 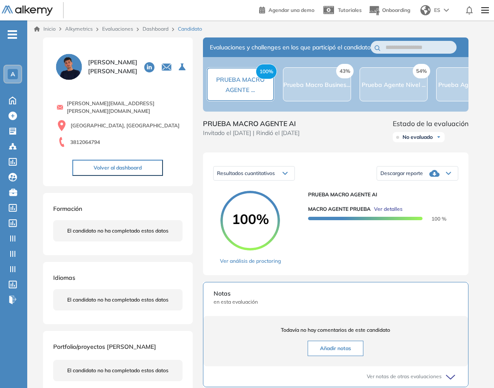 What do you see at coordinates (190, 29) in the screenshot?
I see `span: Candidato` at bounding box center [190, 29].